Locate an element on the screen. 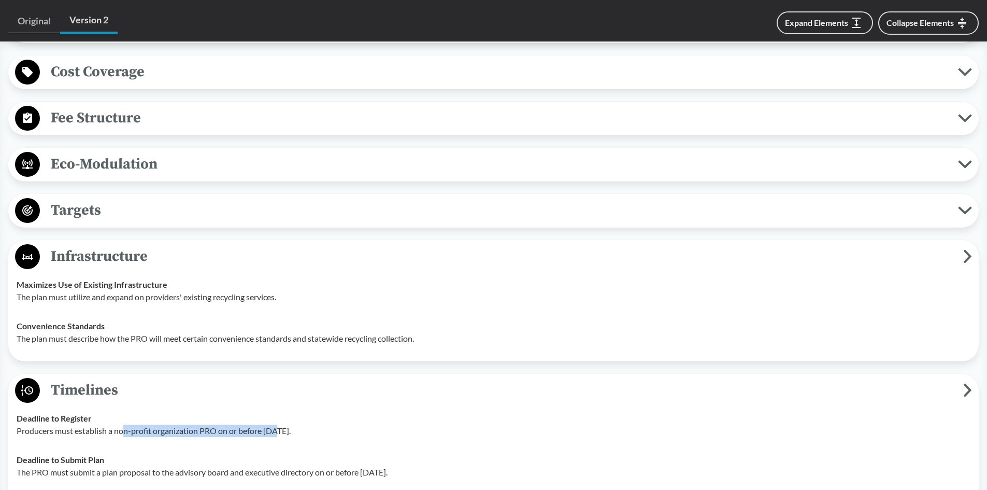 Image resolution: width=987 pixels, height=490 pixels. button: Expand Elements is located at coordinates (825, 23).